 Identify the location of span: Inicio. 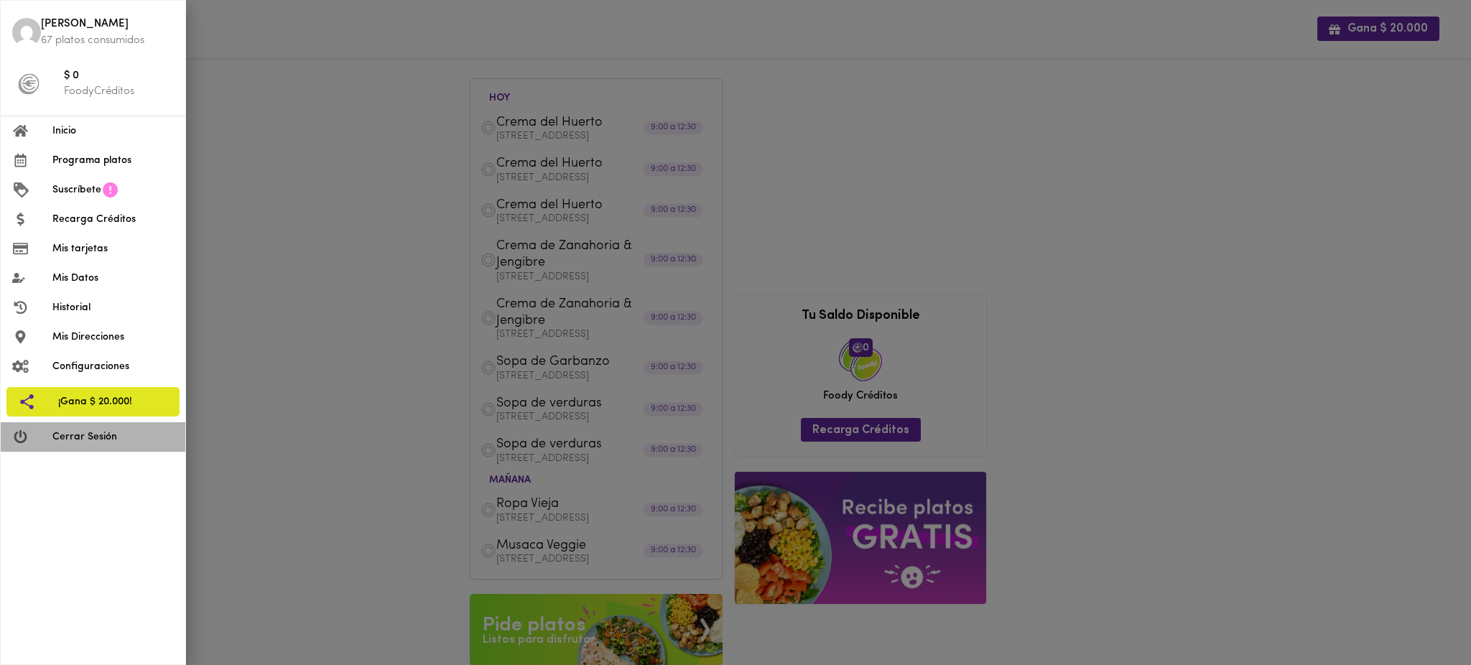
(113, 131).